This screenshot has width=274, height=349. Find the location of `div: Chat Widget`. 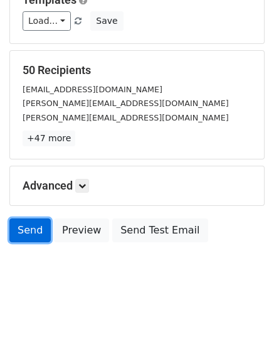

div: Chat Widget is located at coordinates (243, 319).